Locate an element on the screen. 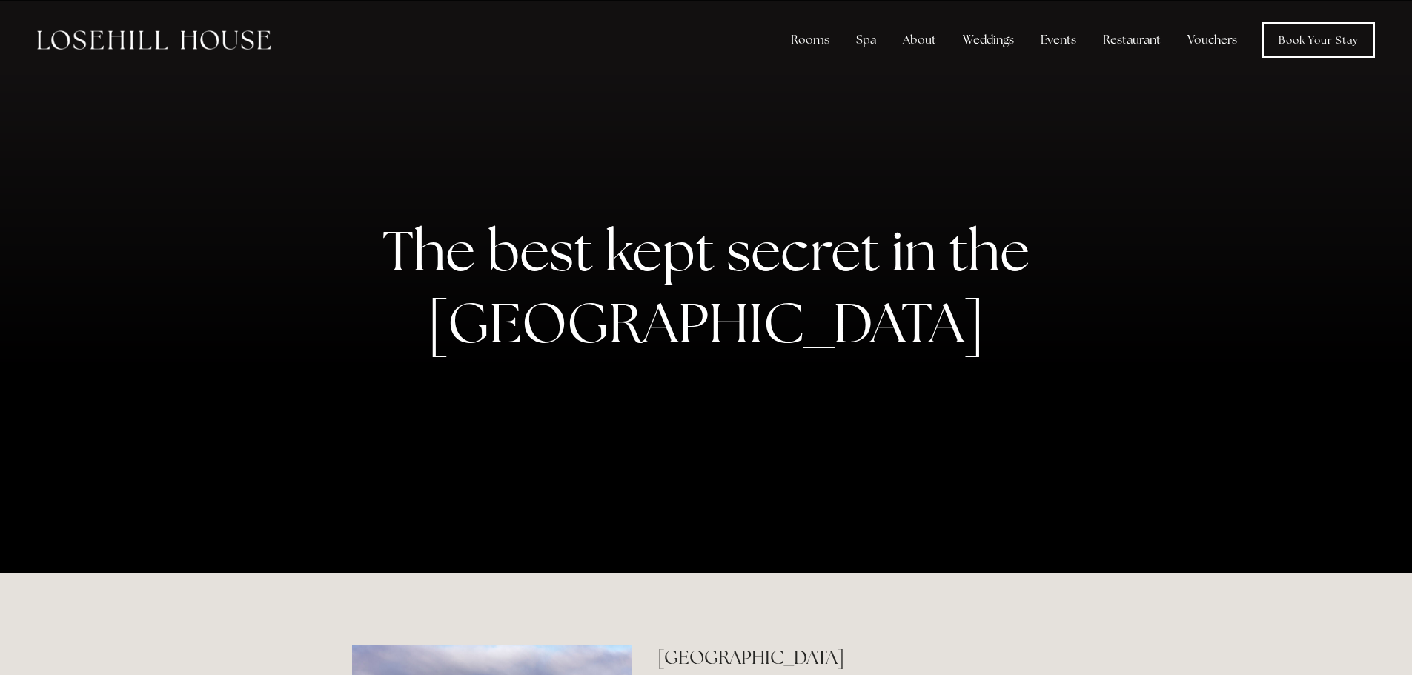  div: Restaurant is located at coordinates (1132, 40).